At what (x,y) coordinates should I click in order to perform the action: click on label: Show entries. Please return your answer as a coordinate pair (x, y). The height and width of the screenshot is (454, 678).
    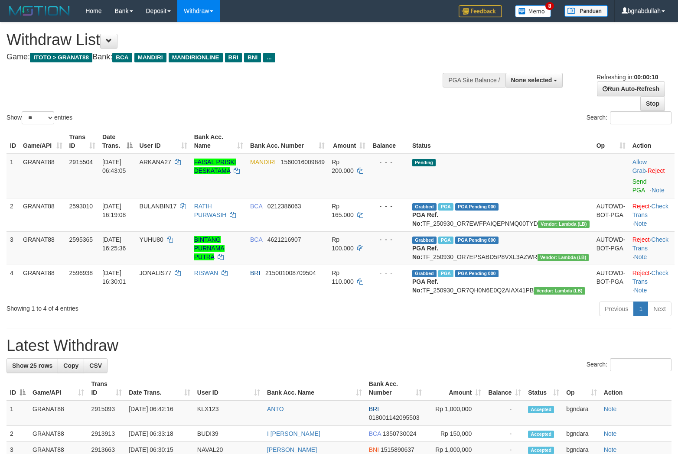
    Looking at the image, I should click on (39, 118).